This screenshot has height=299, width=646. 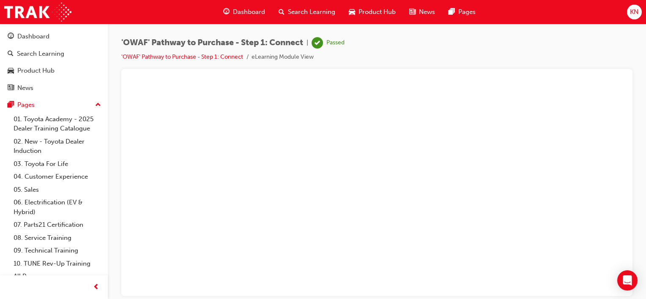 What do you see at coordinates (57, 190) in the screenshot?
I see `a: 05. Sales` at bounding box center [57, 190].